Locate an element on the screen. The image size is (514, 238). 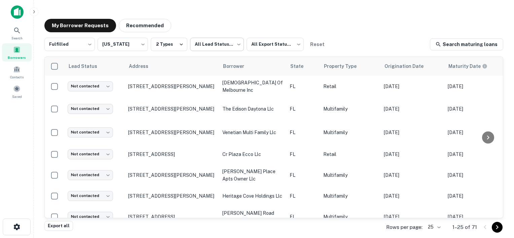
p: Rows per page: is located at coordinates (404, 227).